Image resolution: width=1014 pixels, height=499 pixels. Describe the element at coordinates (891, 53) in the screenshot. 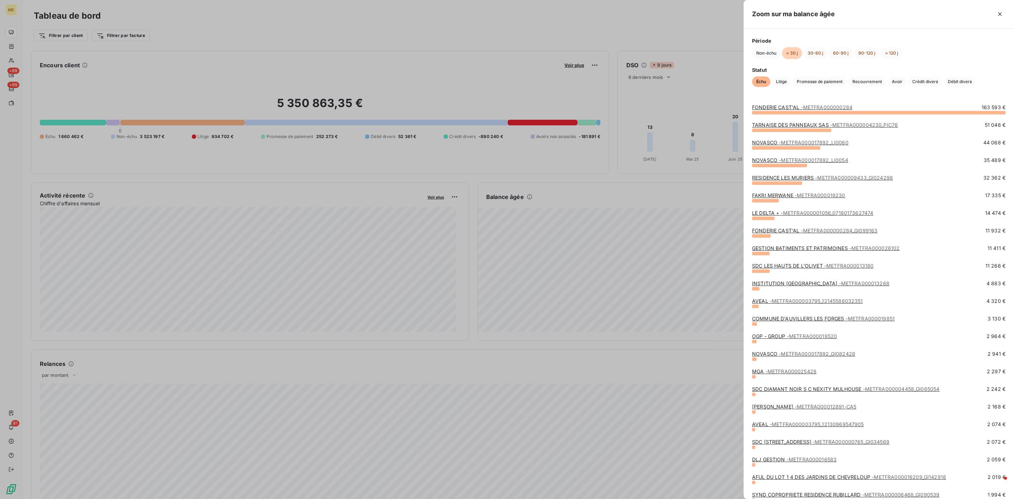

I see `button: > 120 j` at that location.